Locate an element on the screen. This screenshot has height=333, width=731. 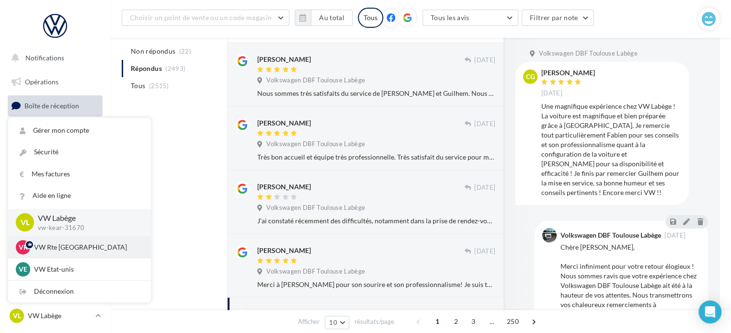
a: Opérations is located at coordinates (55, 82).